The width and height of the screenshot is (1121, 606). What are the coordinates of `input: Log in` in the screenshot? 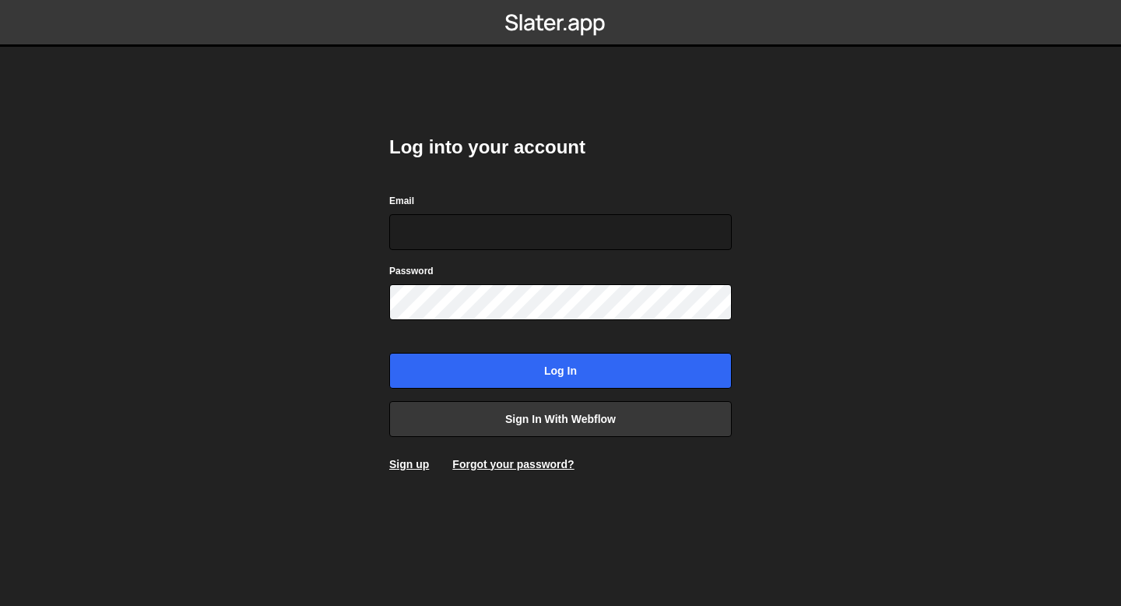 It's located at (560, 371).